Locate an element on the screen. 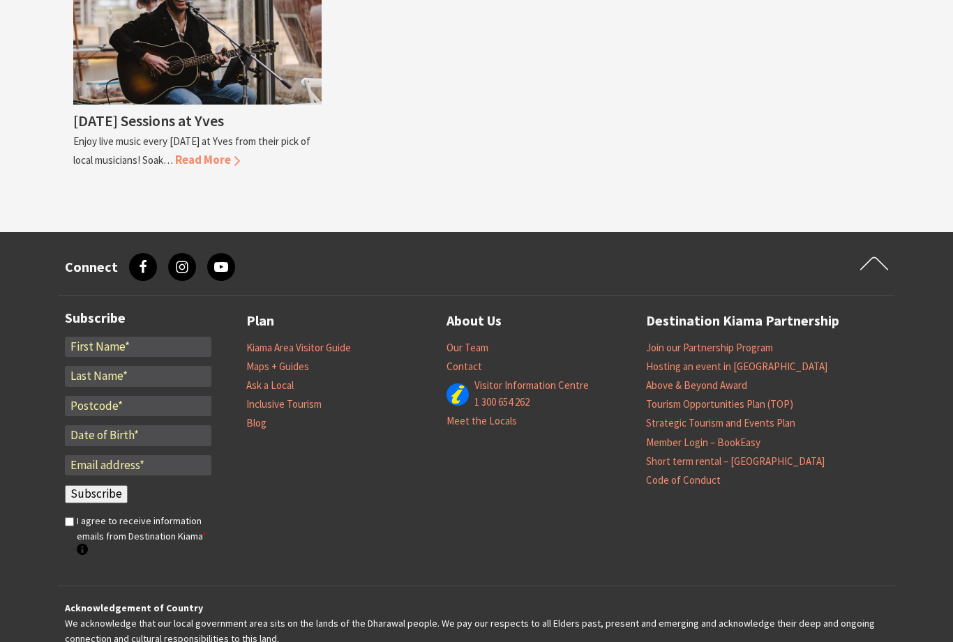 The image size is (953, 642). a: Plan is located at coordinates (260, 321).